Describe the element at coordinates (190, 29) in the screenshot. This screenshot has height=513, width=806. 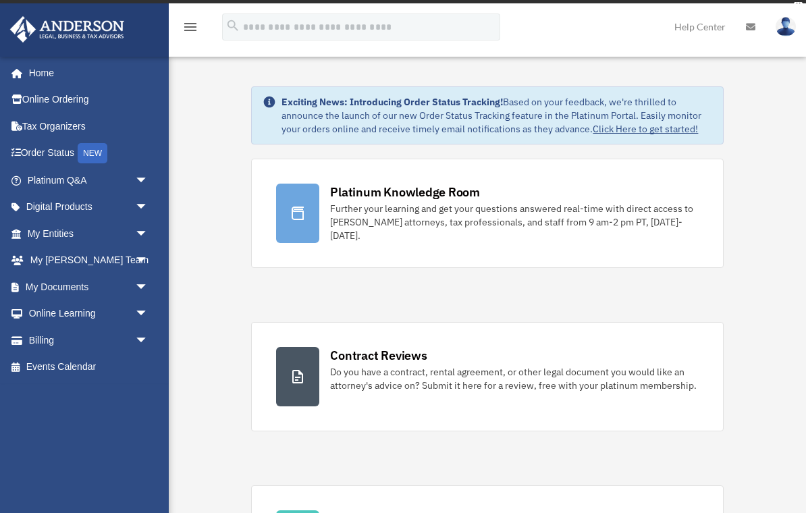
I see `a: menu` at that location.